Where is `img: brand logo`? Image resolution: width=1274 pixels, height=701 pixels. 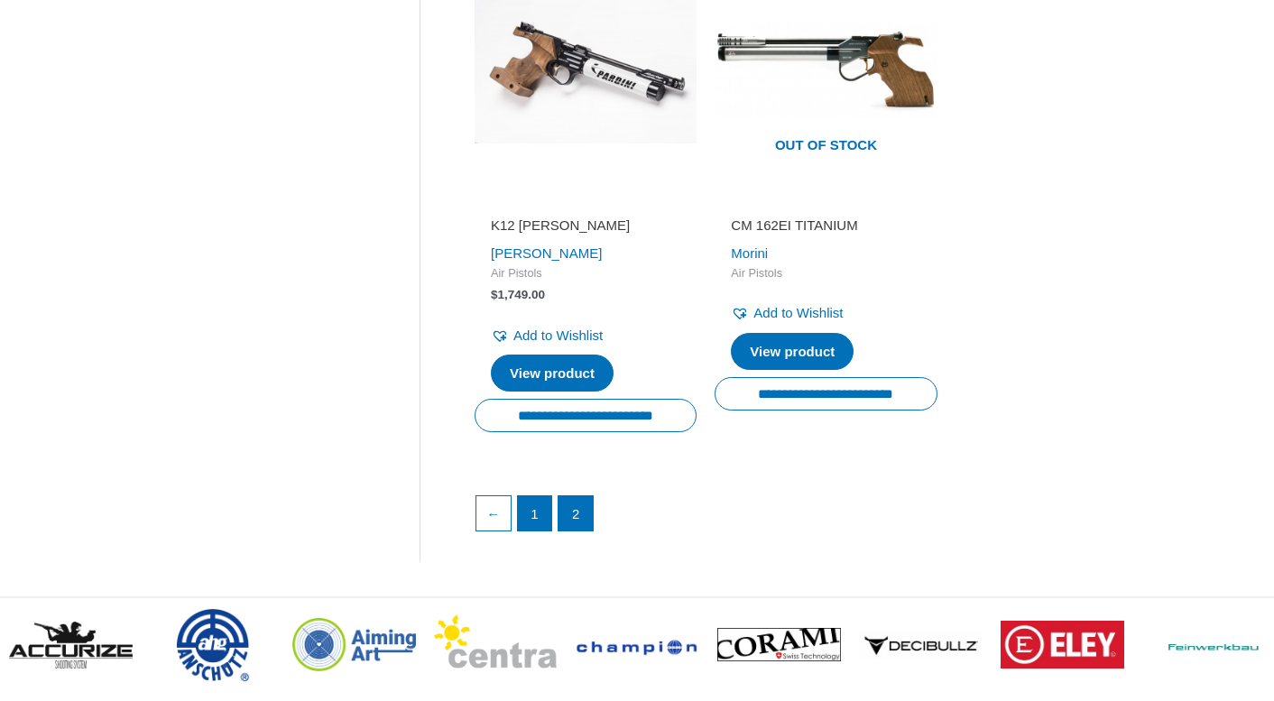 img: brand logo is located at coordinates (1062, 644).